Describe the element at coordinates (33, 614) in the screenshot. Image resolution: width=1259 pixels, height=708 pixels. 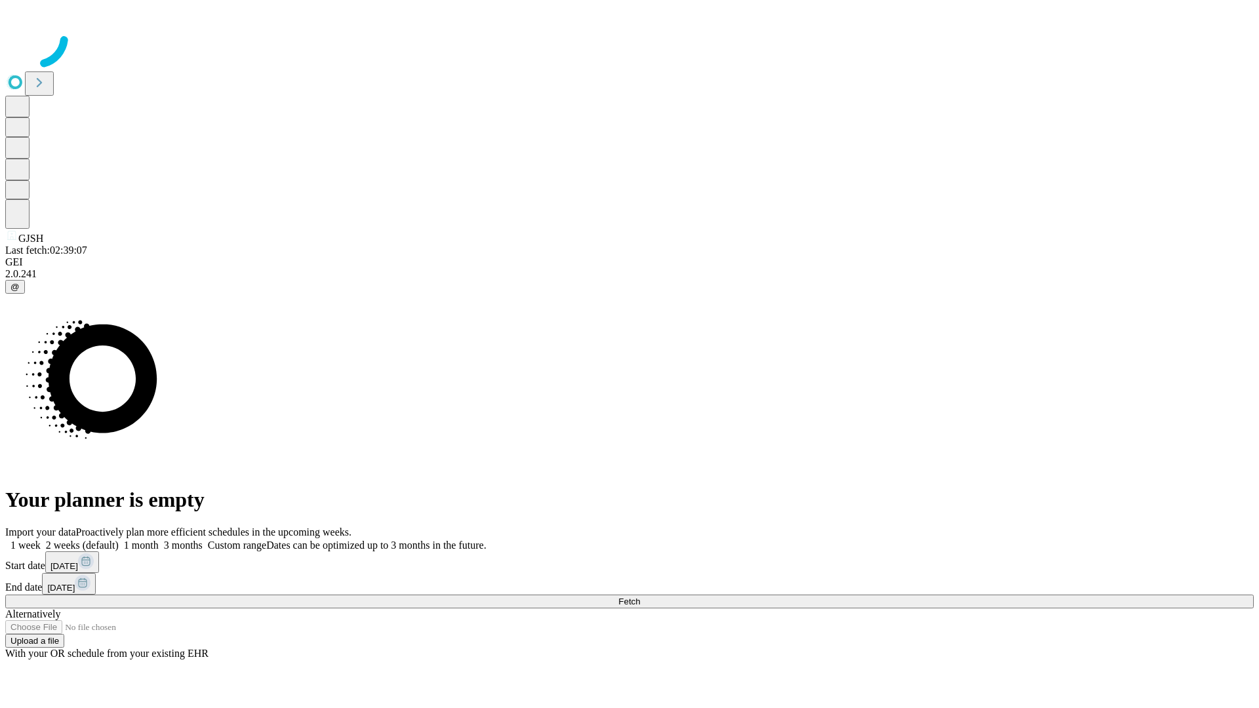
I see `span: Alternatively` at that location.